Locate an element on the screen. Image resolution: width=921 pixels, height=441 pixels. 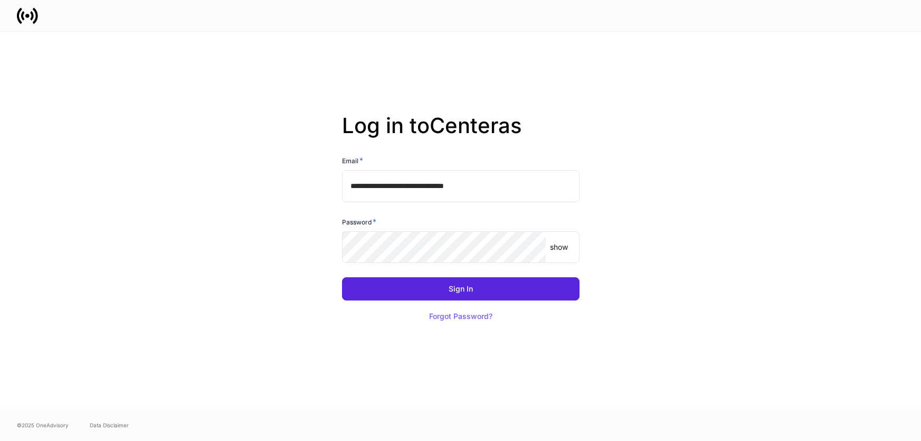
div: Sign In is located at coordinates (461, 289).